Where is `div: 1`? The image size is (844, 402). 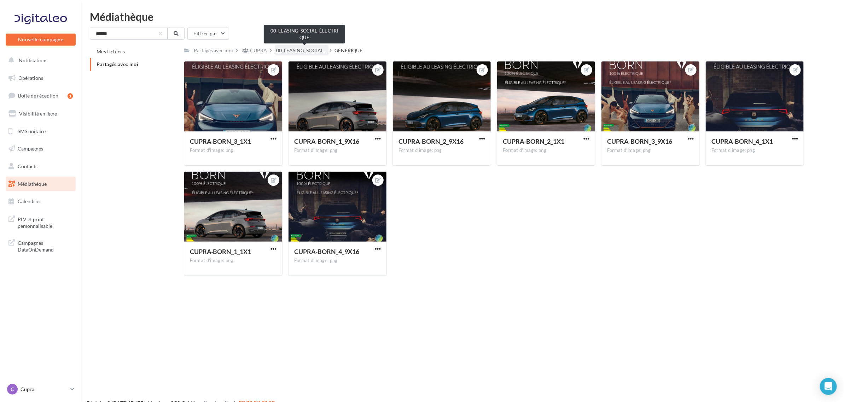 div: 1 is located at coordinates (70, 96).